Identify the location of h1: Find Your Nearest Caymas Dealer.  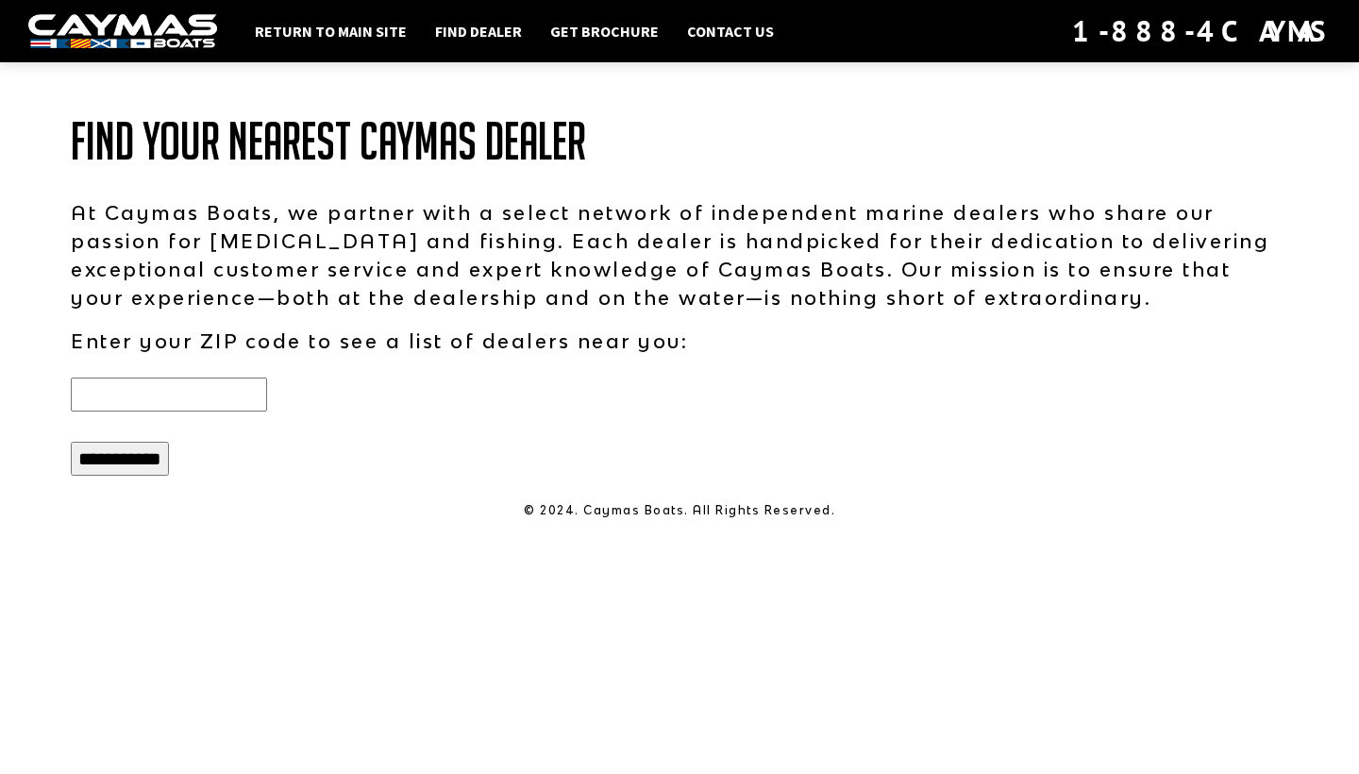
(680, 142).